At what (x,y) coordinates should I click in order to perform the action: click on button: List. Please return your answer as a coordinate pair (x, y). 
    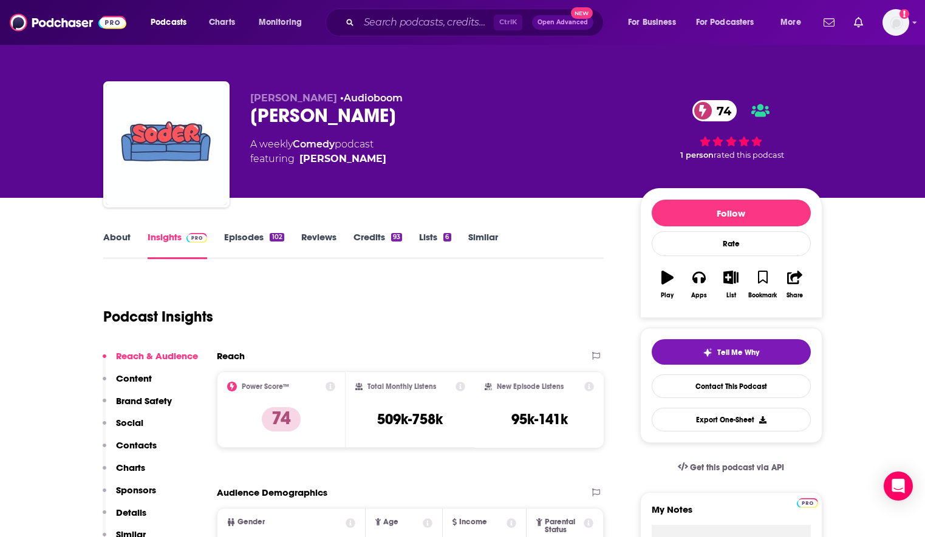
    Looking at the image, I should click on (730, 285).